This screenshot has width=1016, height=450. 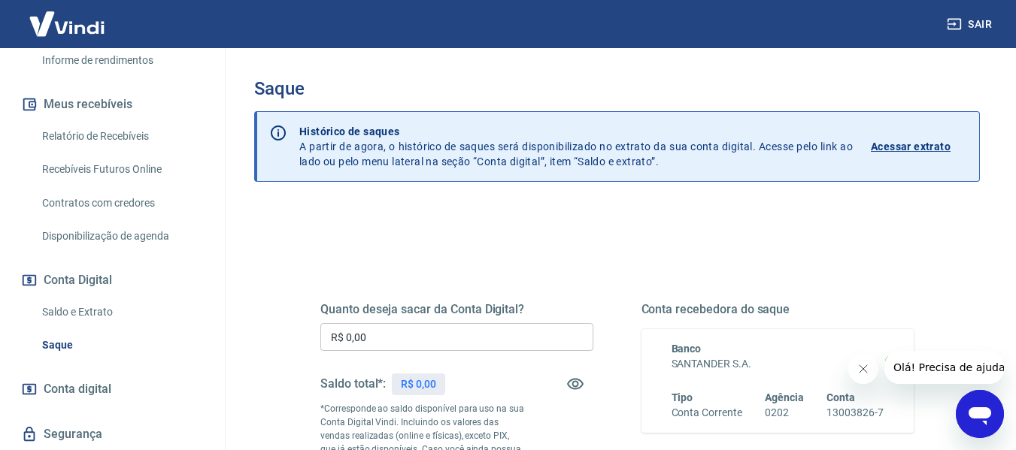 What do you see at coordinates (353, 384) in the screenshot?
I see `h5: Saldo total*:` at bounding box center [353, 384].